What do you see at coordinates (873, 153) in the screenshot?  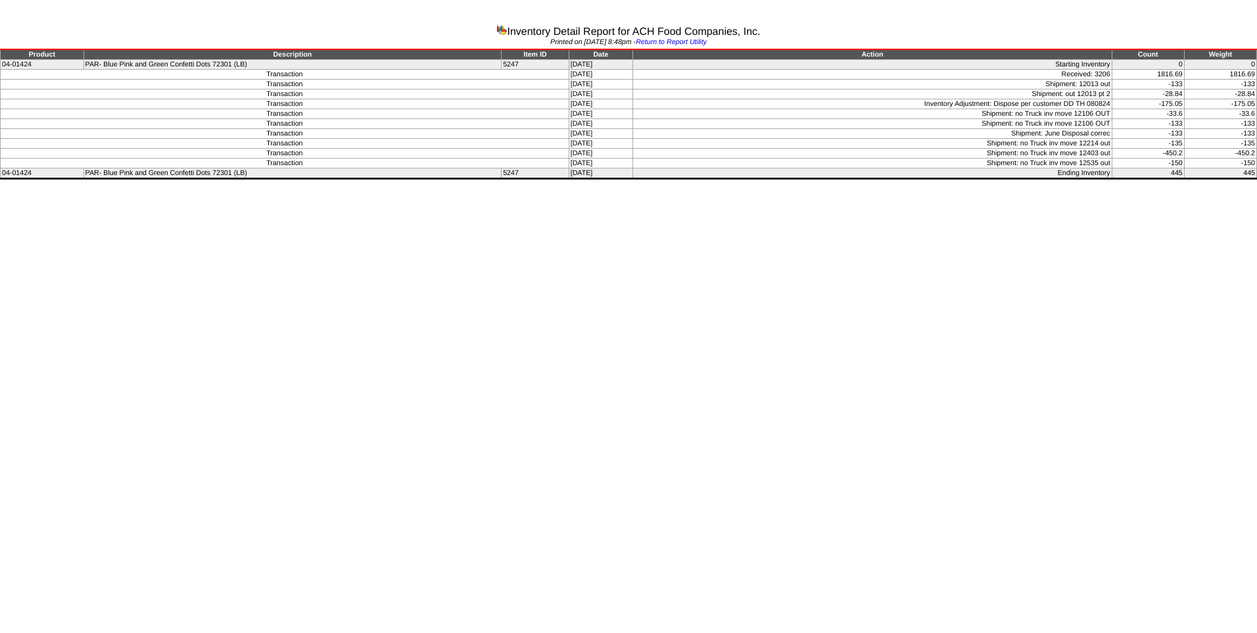 I see `td: Shipment: no Truck inv move 12403 out` at bounding box center [873, 153].